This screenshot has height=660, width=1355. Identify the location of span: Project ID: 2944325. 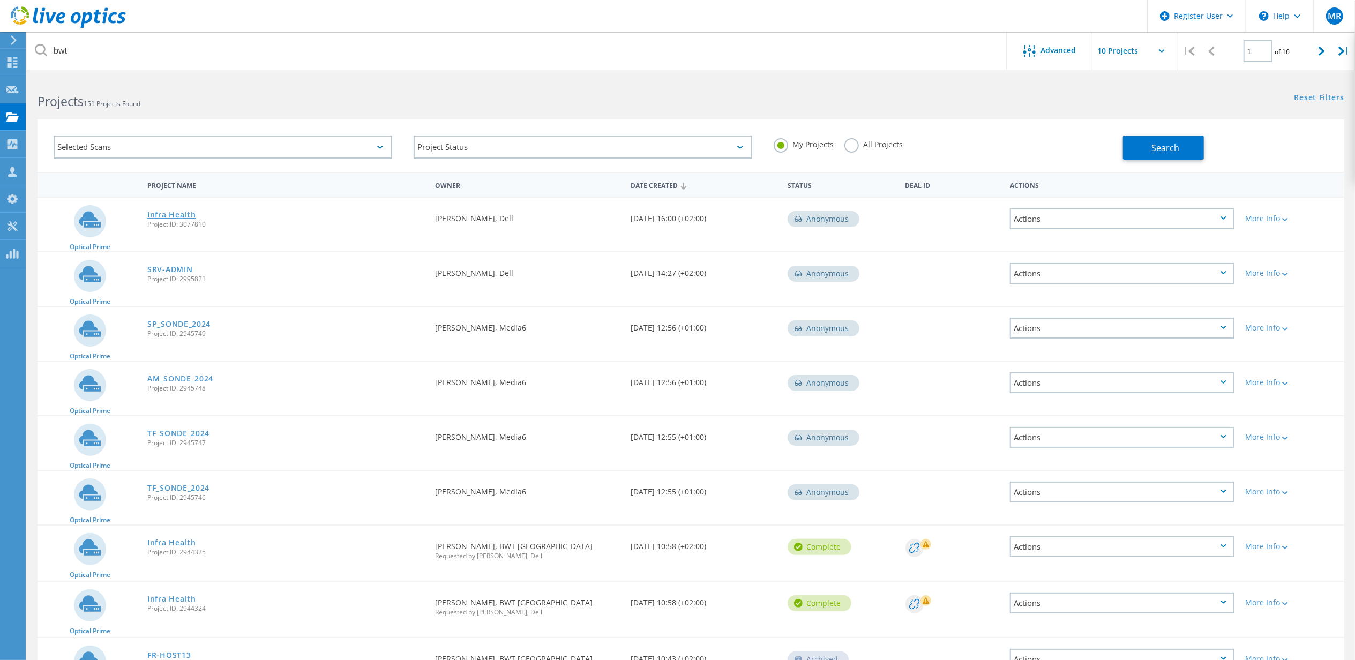
(286, 552).